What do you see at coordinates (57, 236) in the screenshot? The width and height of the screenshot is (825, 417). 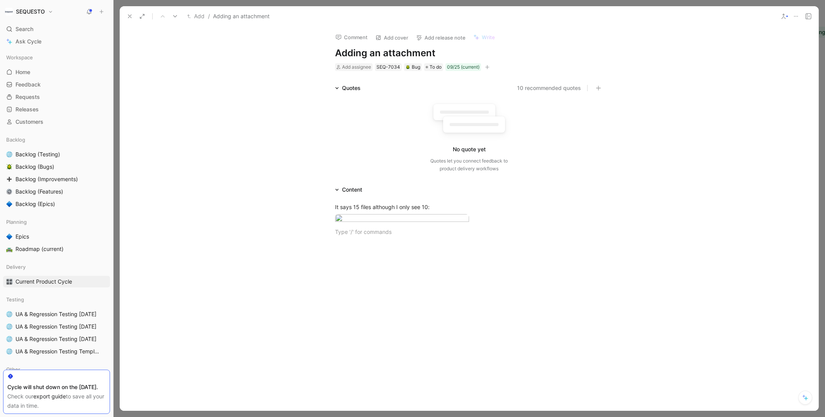 I see `a: 🔷Epics` at bounding box center [57, 236].